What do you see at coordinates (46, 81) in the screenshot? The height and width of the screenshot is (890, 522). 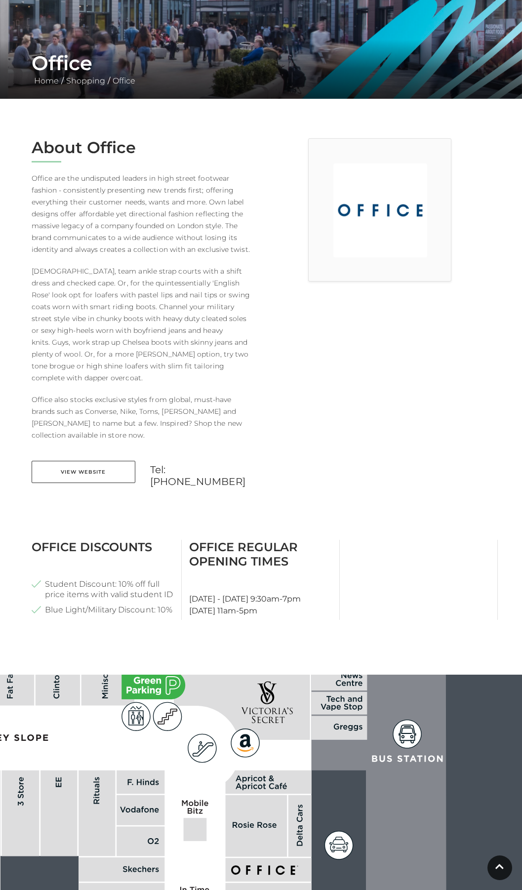 I see `a: Home` at bounding box center [46, 81].